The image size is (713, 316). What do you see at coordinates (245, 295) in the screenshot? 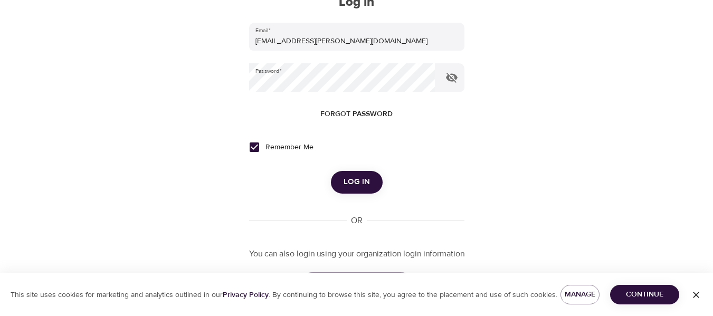
I see `a: Privacy Policy` at bounding box center [245, 295].